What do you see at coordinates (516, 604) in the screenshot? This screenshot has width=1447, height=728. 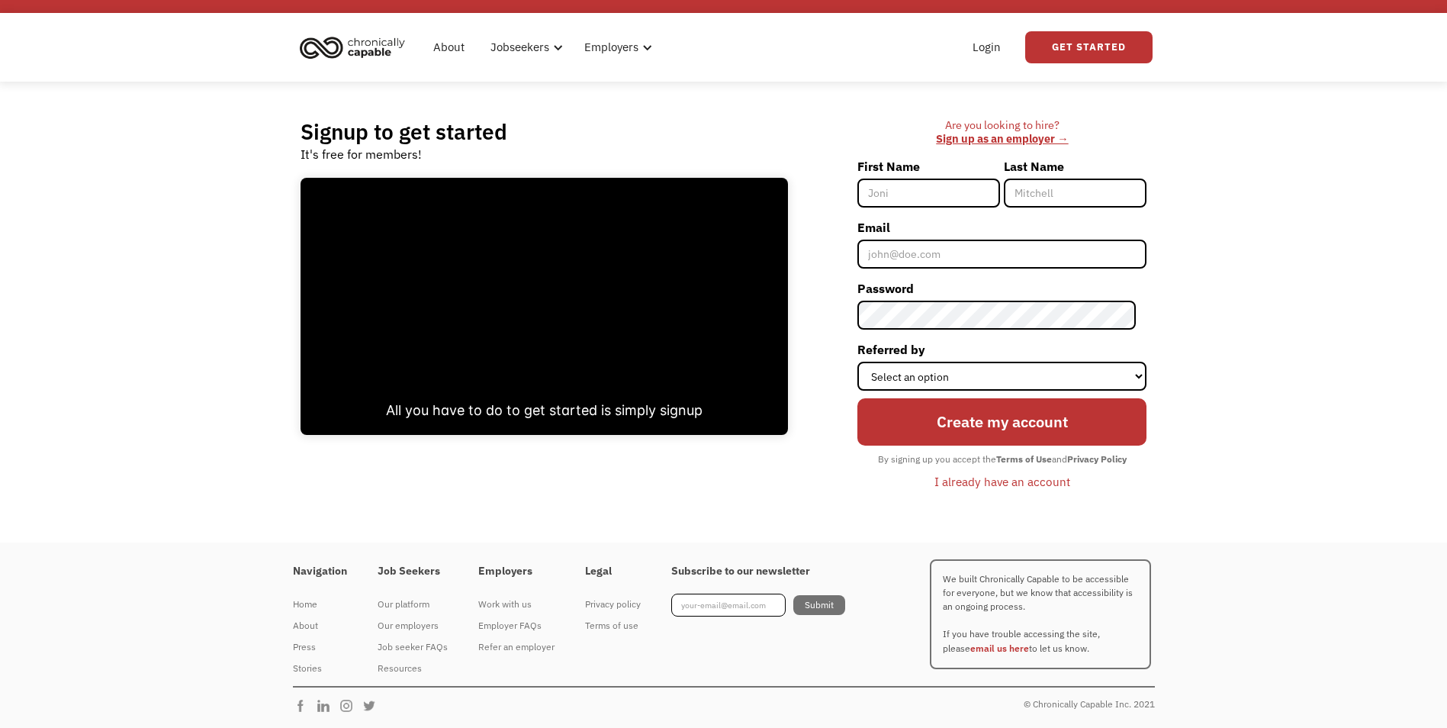 I see `a: Work with us` at bounding box center [516, 604].